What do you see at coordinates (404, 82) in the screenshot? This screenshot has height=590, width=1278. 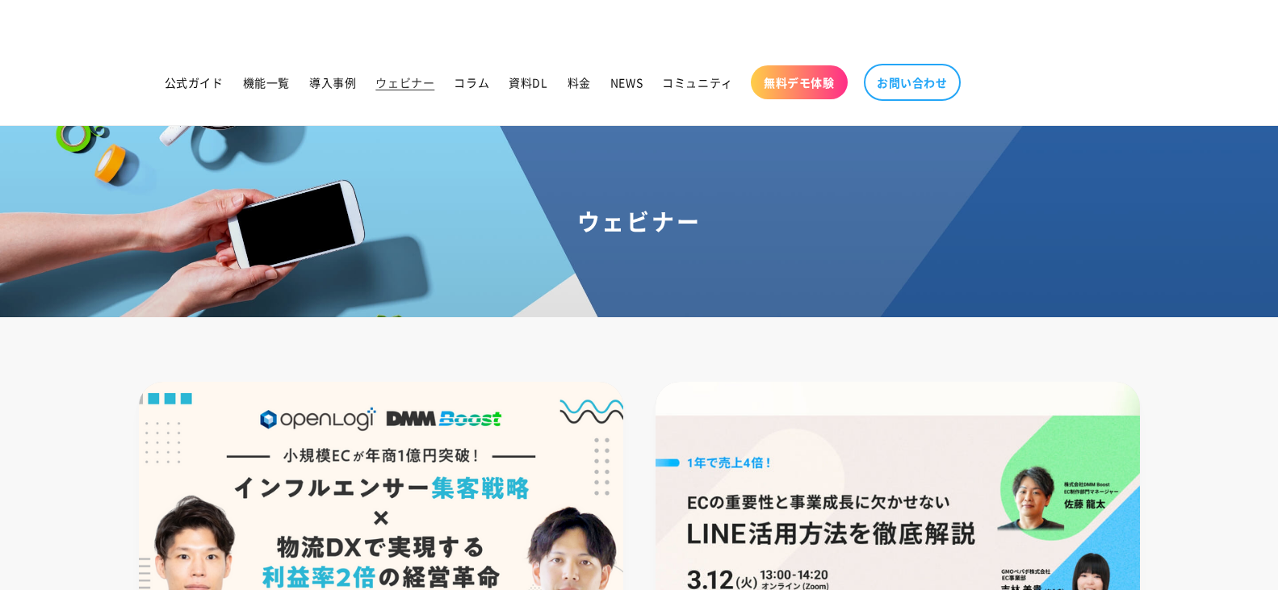 I see `a: ウェビナー` at bounding box center [404, 82].